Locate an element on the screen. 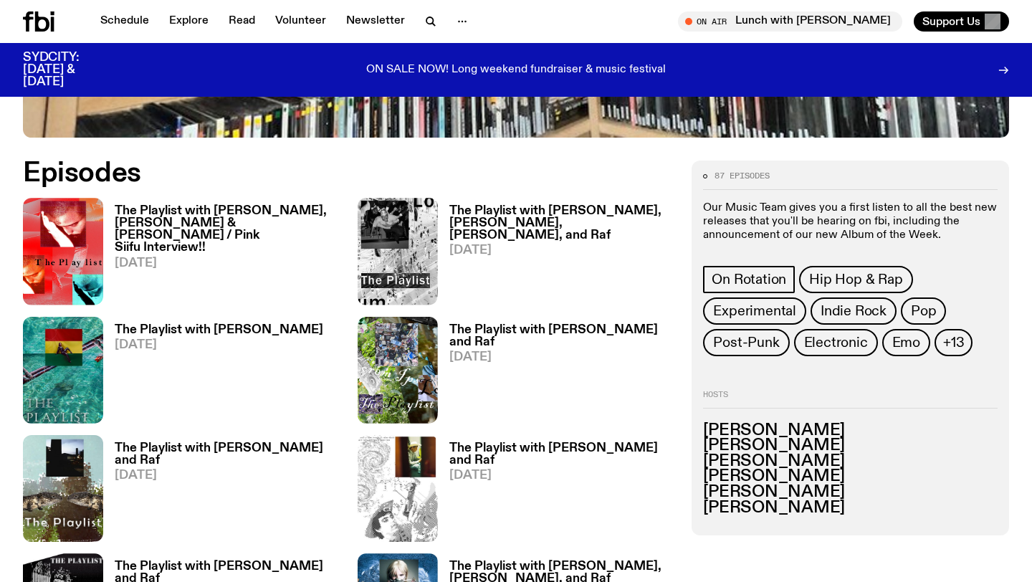 This screenshot has width=1032, height=582. a: Emo is located at coordinates (906, 343).